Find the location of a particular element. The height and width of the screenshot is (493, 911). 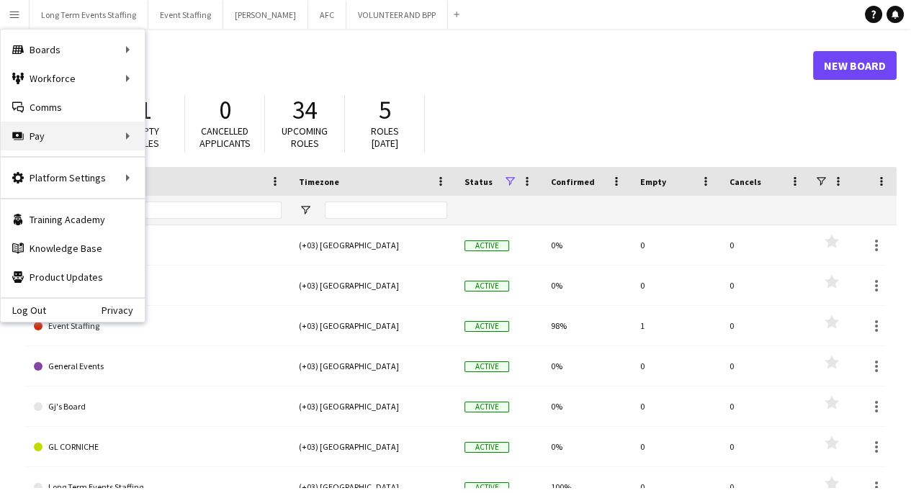

button: Long Term Events Staffing is located at coordinates (89, 14).